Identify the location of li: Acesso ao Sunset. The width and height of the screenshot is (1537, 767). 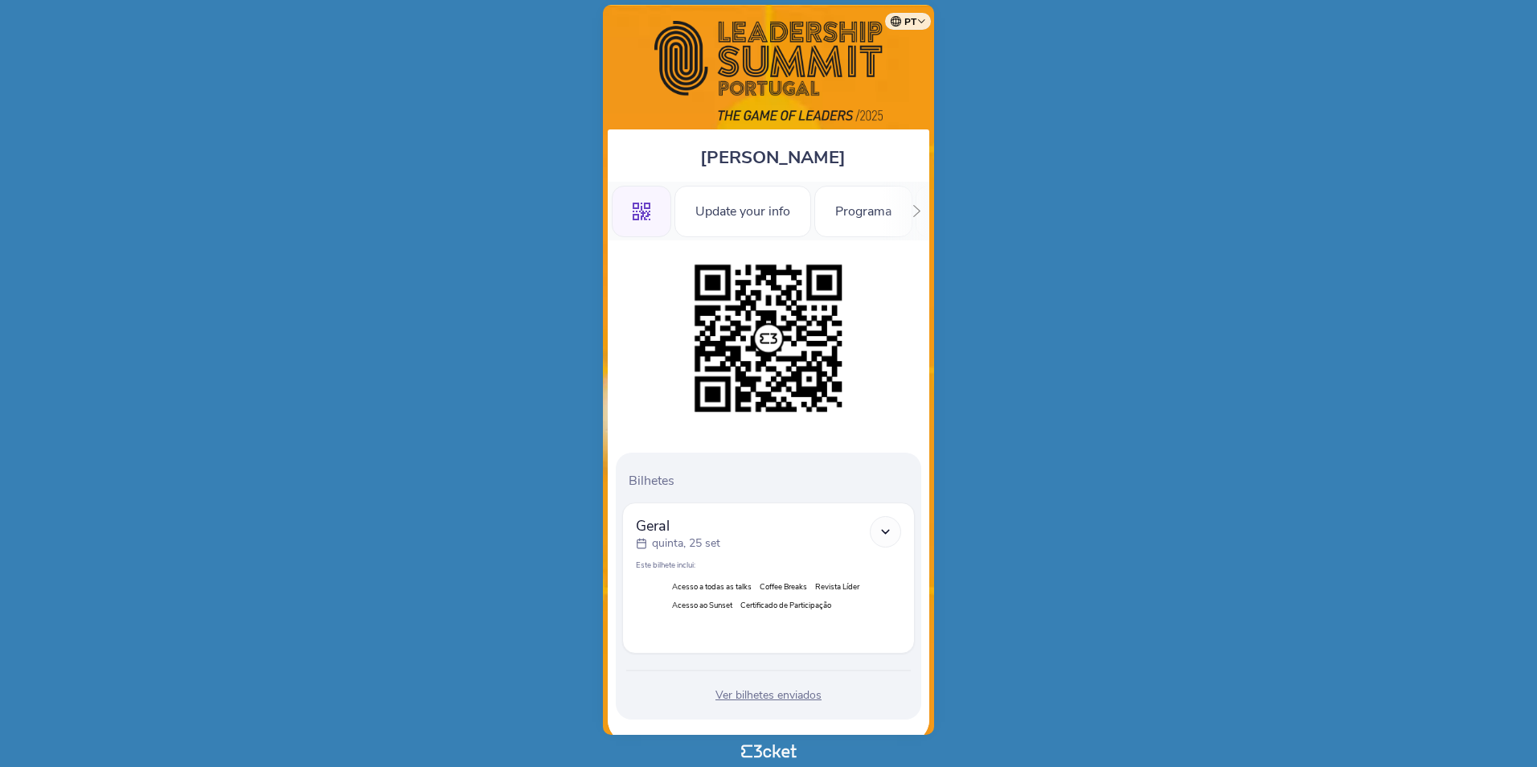
(702, 605).